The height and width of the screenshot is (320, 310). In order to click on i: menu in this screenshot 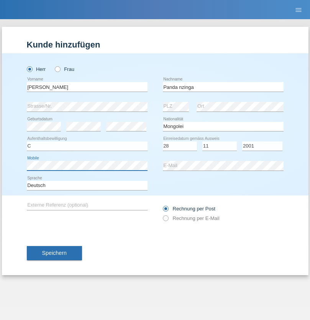, I will do `click(298, 10)`.